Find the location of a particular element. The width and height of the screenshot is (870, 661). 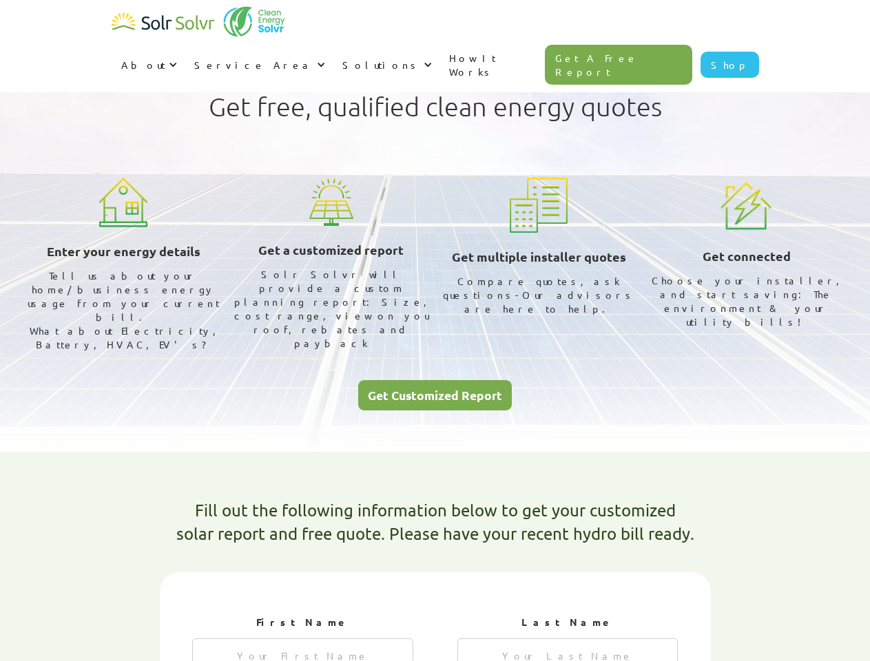

h3: Get multiple installer quotes is located at coordinates (539, 257).